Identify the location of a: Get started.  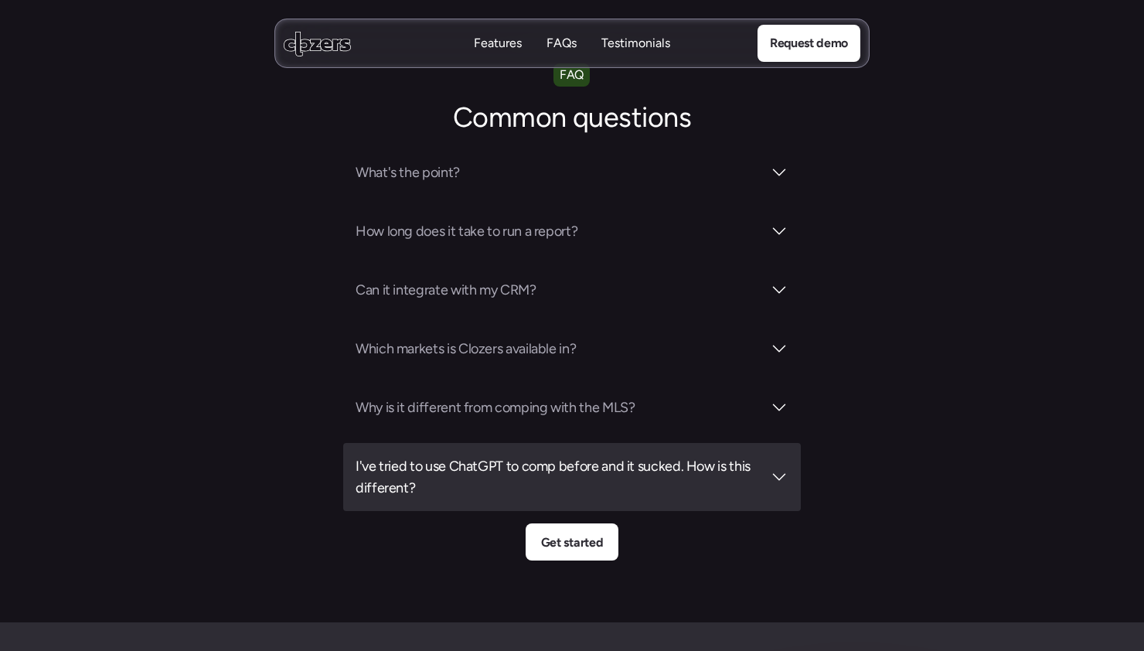
(572, 542).